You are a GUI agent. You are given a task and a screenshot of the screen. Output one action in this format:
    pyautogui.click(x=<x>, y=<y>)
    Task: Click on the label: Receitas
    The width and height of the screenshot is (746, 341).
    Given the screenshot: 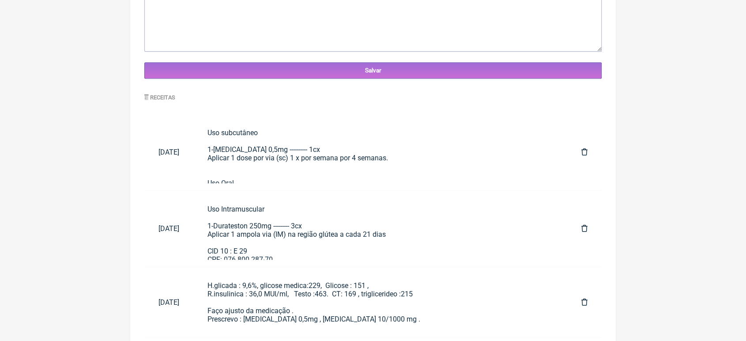 What is the action you would take?
    pyautogui.click(x=160, y=97)
    